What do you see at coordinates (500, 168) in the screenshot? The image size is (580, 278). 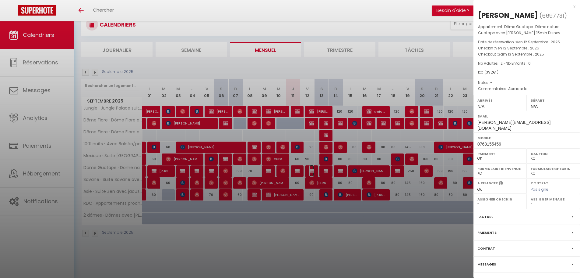 I see `label: Formulaire Bienvenue` at bounding box center [500, 168].